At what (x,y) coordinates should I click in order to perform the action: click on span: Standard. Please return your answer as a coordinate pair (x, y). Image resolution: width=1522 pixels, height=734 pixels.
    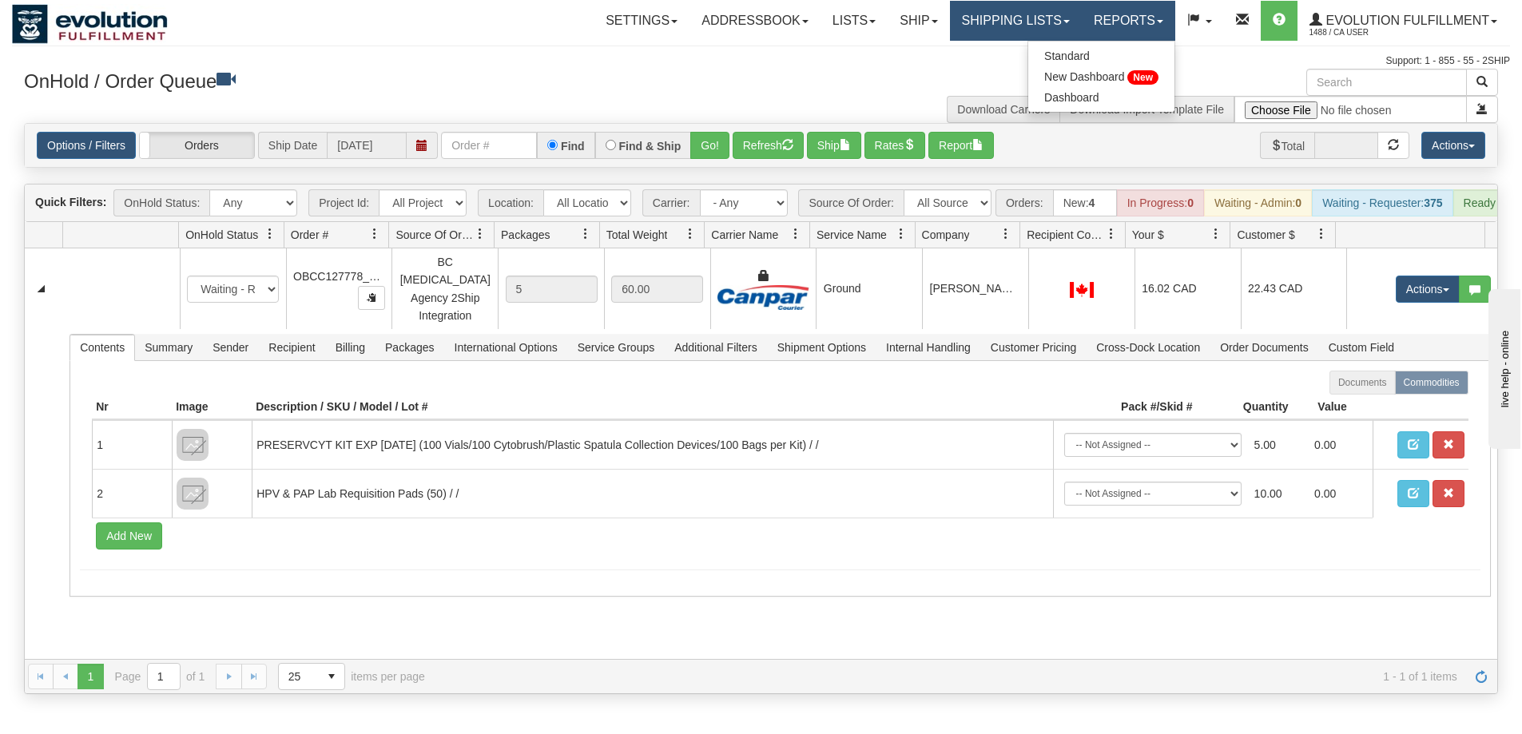
    Looking at the image, I should click on (1066, 56).